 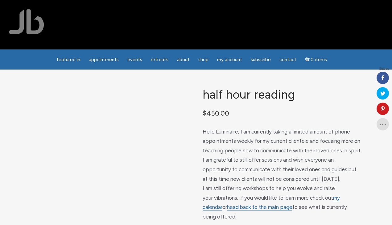 I want to click on span: Contact, so click(x=288, y=60).